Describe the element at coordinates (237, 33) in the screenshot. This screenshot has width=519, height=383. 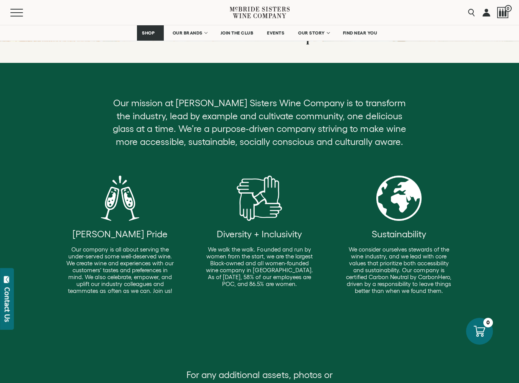
I see `a: JOIN THE CLUB` at that location.